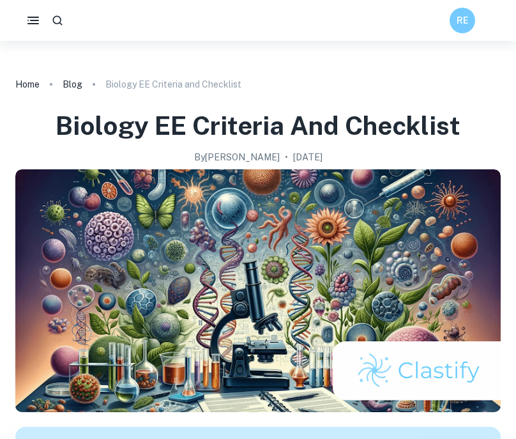 Image resolution: width=516 pixels, height=439 pixels. I want to click on a: Blog, so click(72, 84).